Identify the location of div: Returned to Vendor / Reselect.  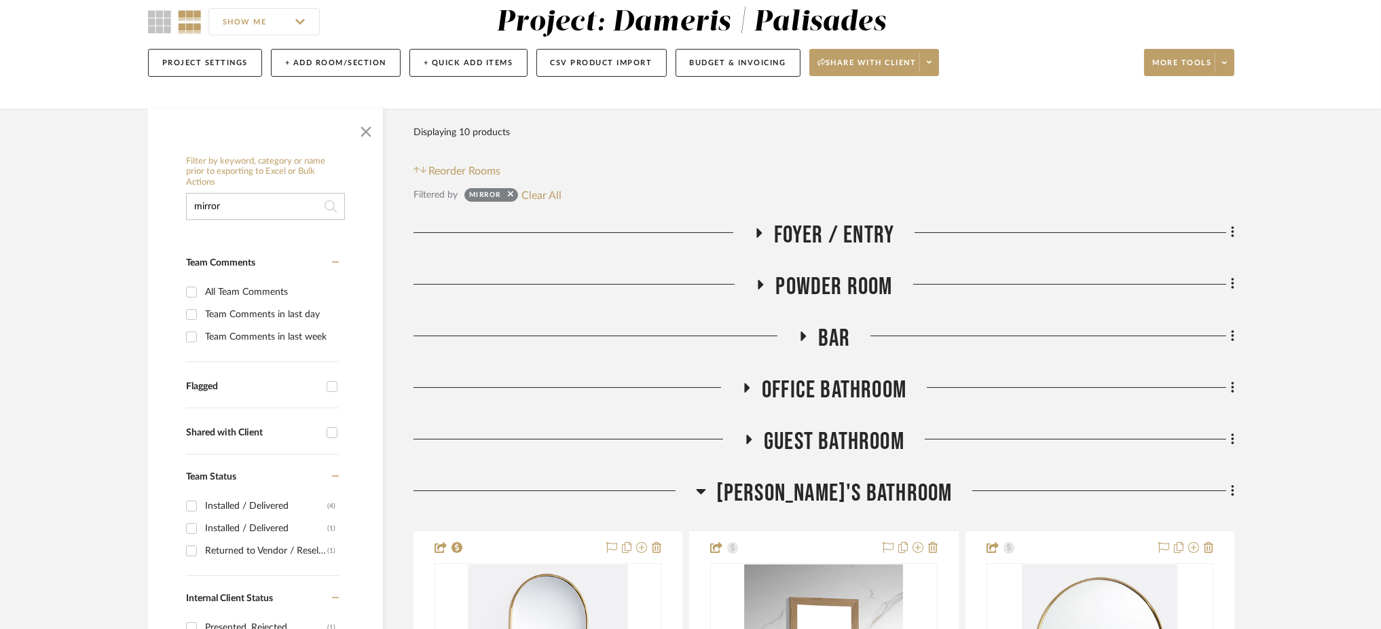
(266, 551).